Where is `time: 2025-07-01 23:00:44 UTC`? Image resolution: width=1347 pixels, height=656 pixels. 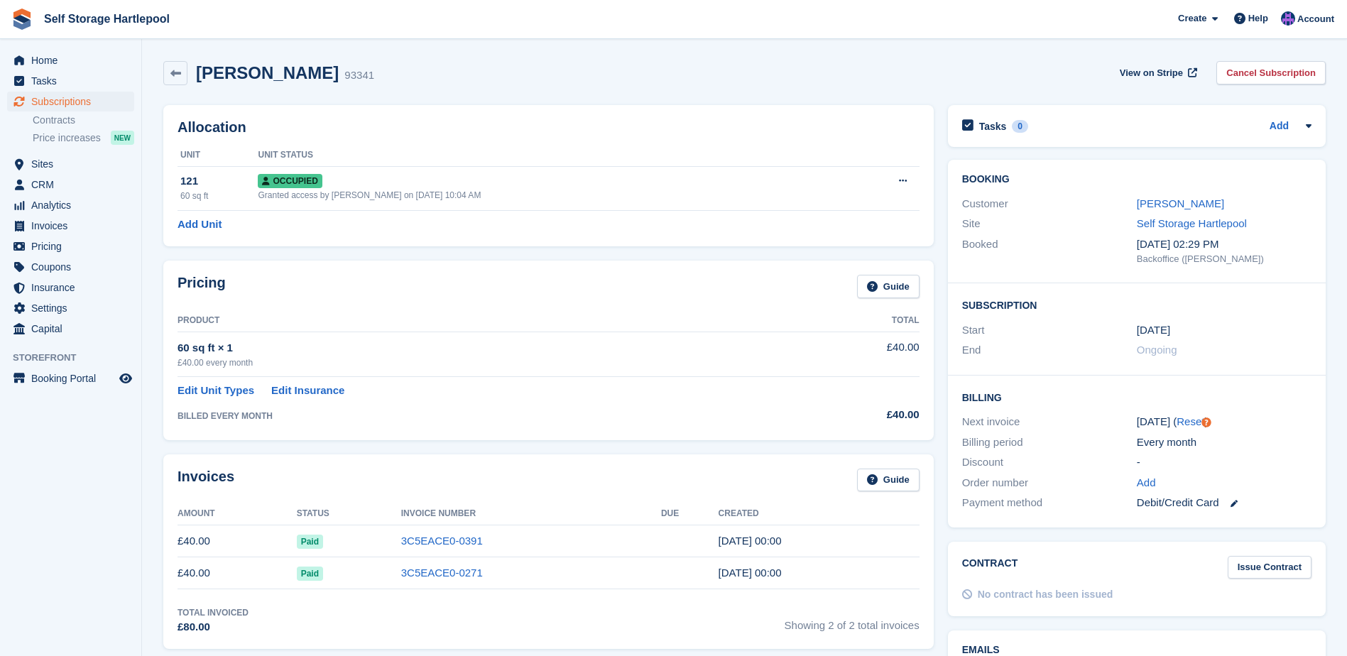
time: 2025-07-01 23:00:44 UTC is located at coordinates (750, 572).